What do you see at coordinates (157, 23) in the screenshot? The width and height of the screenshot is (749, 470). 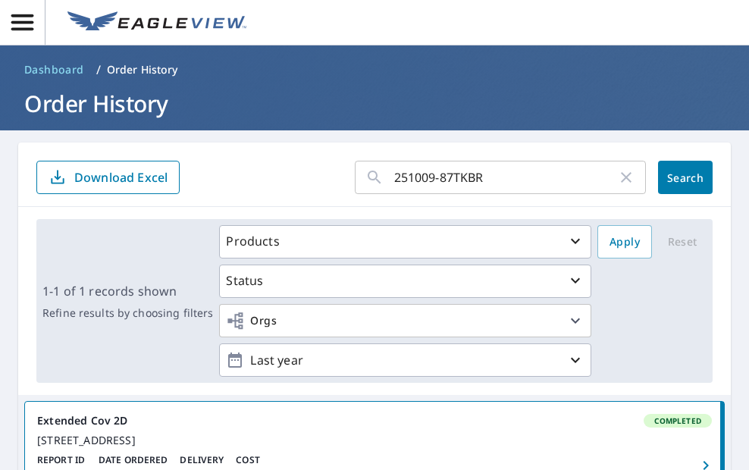 I see `img: EV Logo` at bounding box center [157, 23].